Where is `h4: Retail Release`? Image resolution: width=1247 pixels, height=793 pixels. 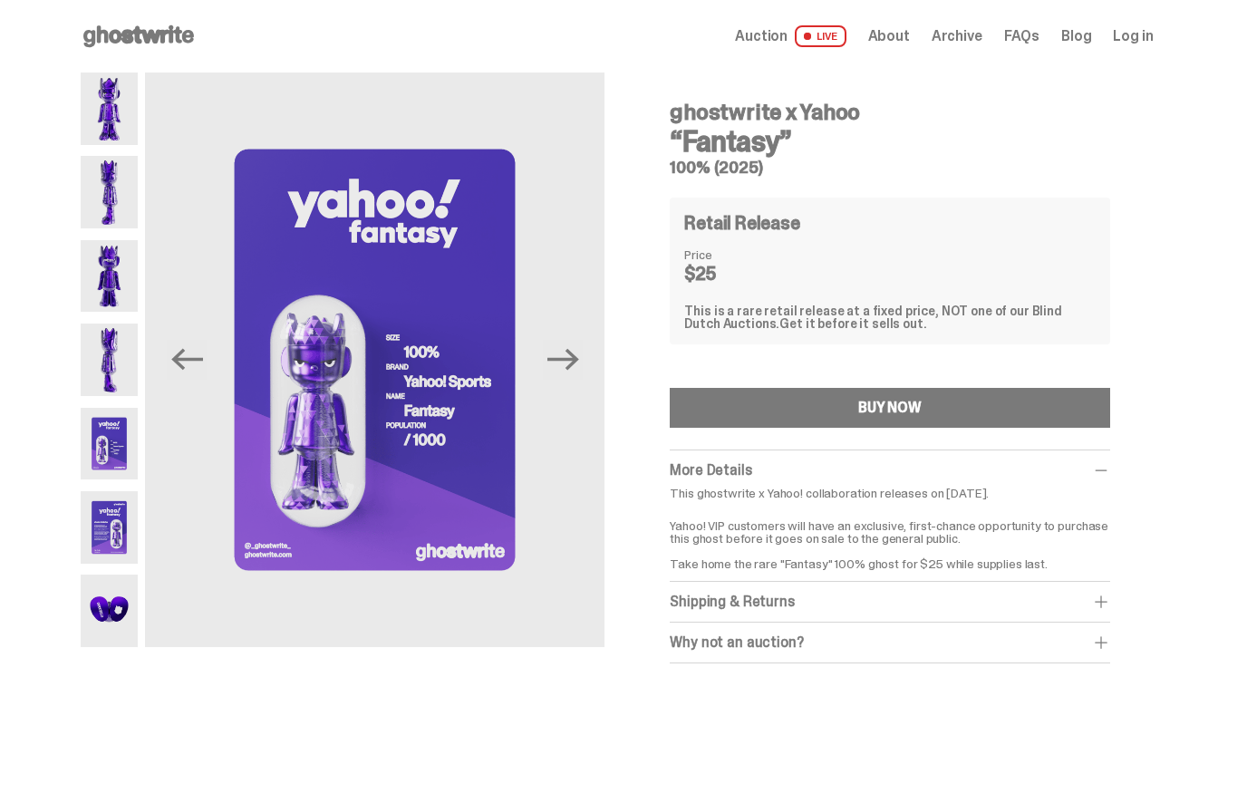 h4: Retail Release is located at coordinates (741, 223).